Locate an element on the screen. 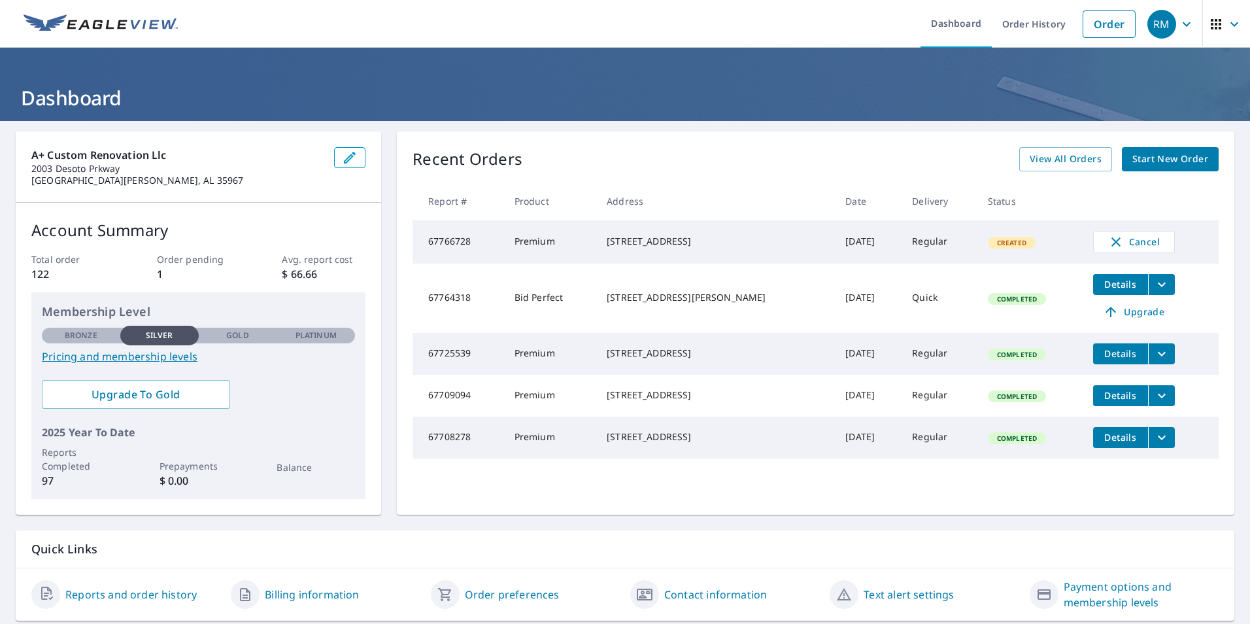  div: RM is located at coordinates (1162, 24).